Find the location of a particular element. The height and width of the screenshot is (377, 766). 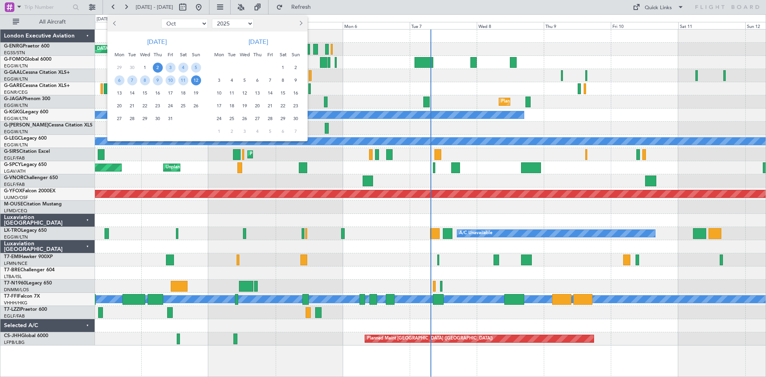

div: 18-10-2025 is located at coordinates (183, 93).